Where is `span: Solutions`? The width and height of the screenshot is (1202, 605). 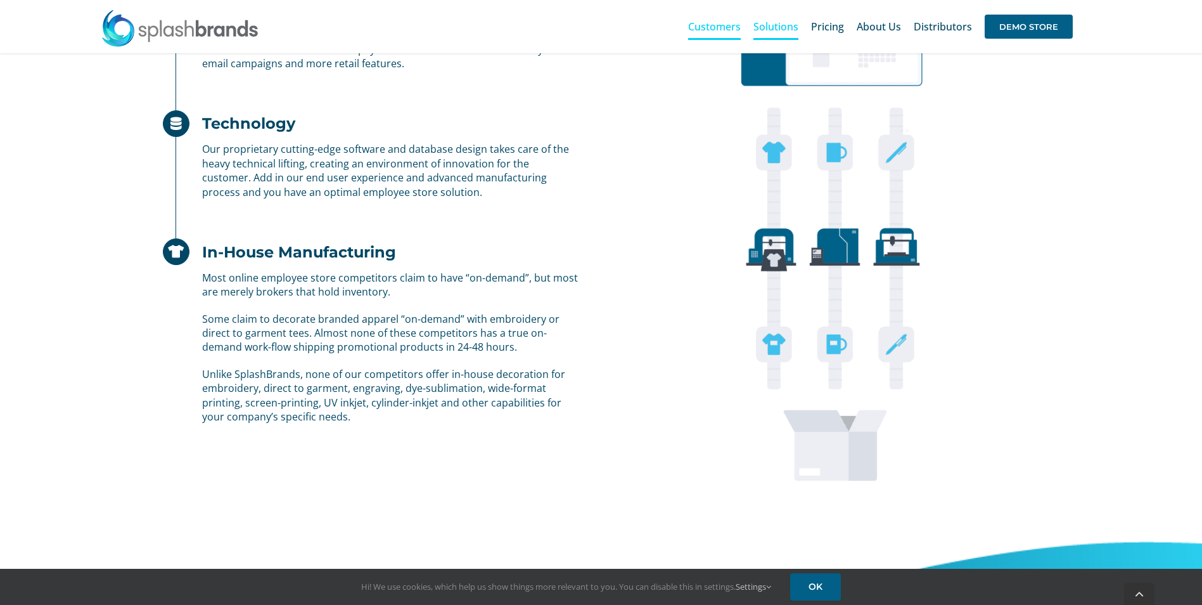 span: Solutions is located at coordinates (776, 27).